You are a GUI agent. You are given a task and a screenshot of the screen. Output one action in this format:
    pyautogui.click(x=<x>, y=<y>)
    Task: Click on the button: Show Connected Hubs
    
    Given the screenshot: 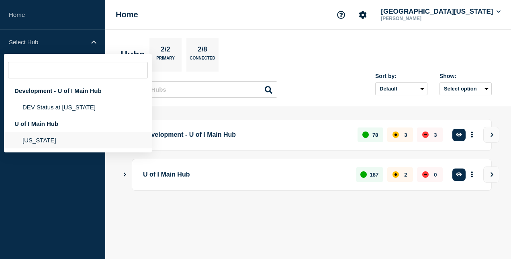 What is the action you would take?
    pyautogui.click(x=125, y=174)
    